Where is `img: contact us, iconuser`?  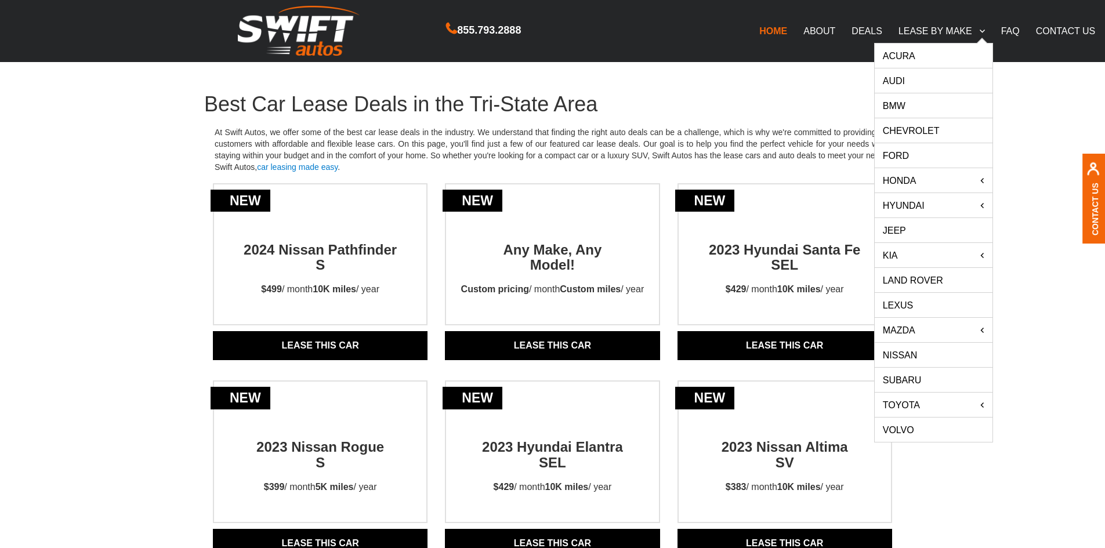 img: contact us, iconuser is located at coordinates (1093, 172).